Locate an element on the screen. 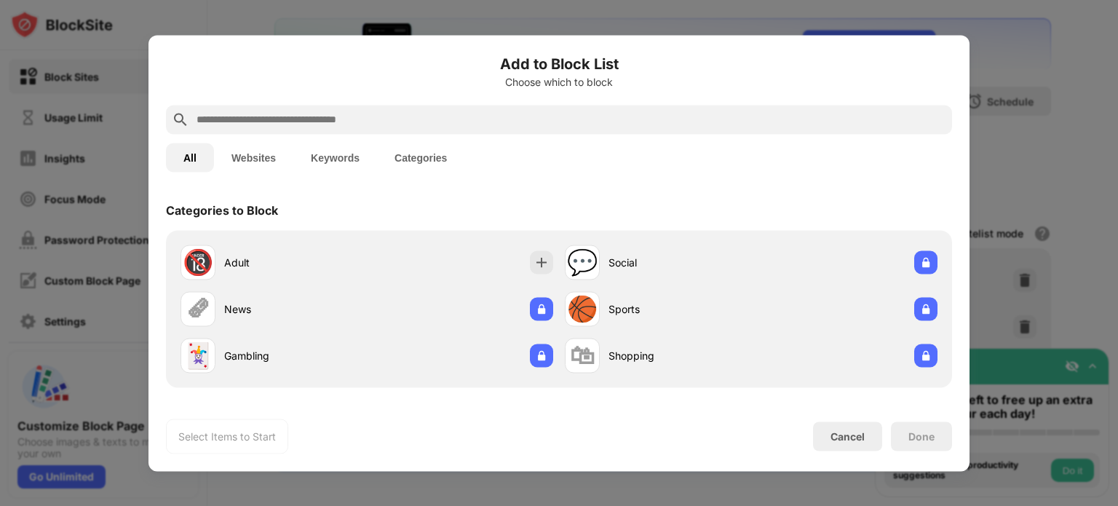 The height and width of the screenshot is (506, 1118). div: Done is located at coordinates (922, 436).